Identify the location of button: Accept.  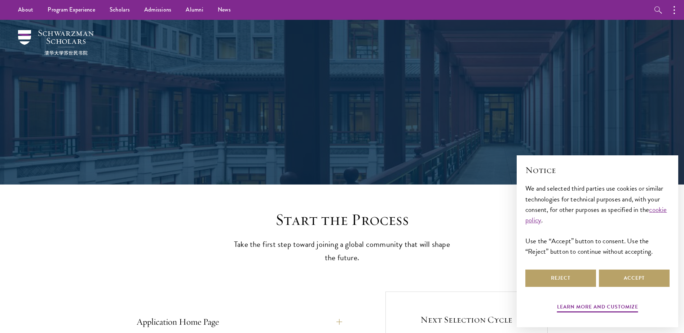
(635, 278).